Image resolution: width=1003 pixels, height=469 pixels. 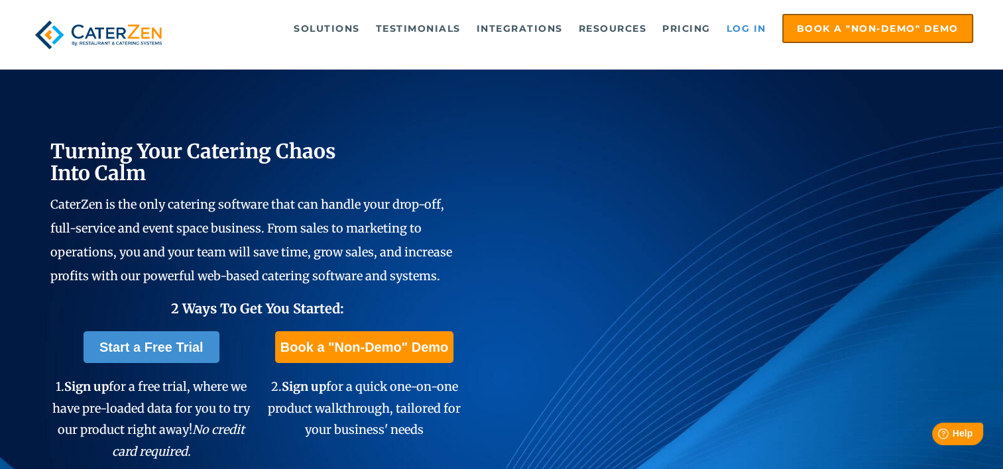 I want to click on a: Testimonials, so click(x=418, y=29).